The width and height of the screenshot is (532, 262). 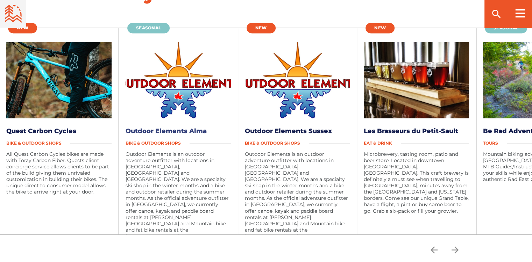 What do you see at coordinates (411, 131) in the screenshot?
I see `a: Les Brasseurs du Petit-Sault` at bounding box center [411, 131].